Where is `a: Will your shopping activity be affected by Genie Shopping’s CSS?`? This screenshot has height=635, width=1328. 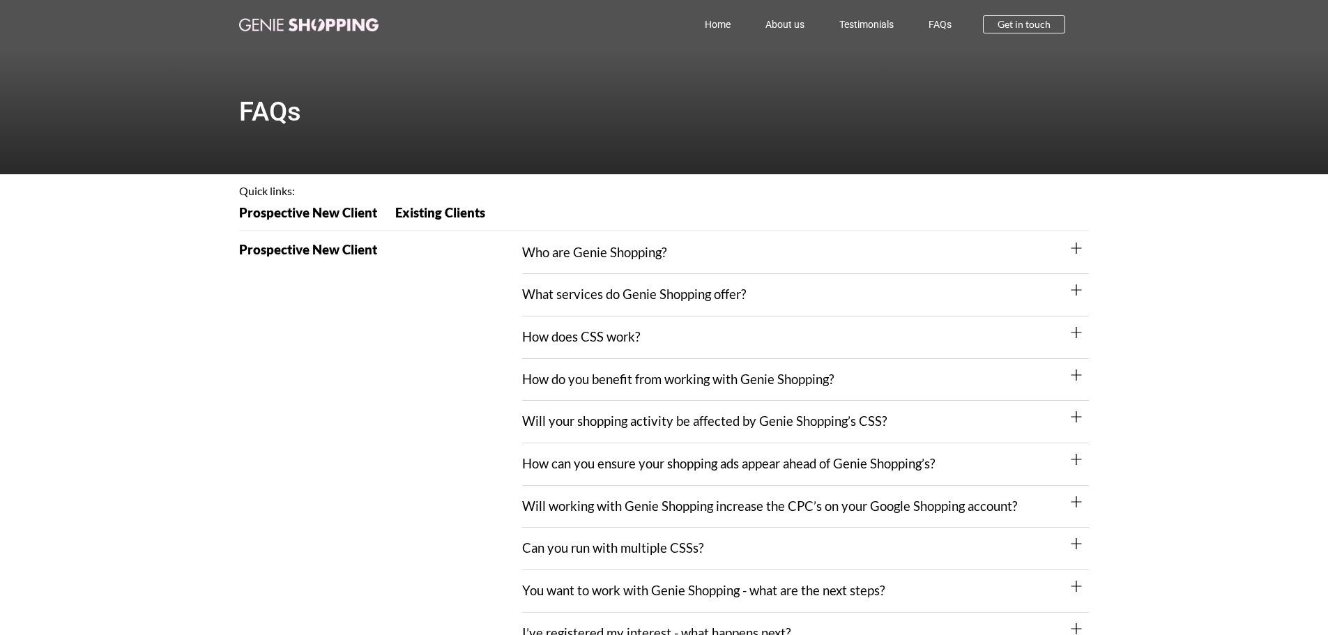 a: Will your shopping activity be affected by Genie Shopping’s CSS? is located at coordinates (704, 421).